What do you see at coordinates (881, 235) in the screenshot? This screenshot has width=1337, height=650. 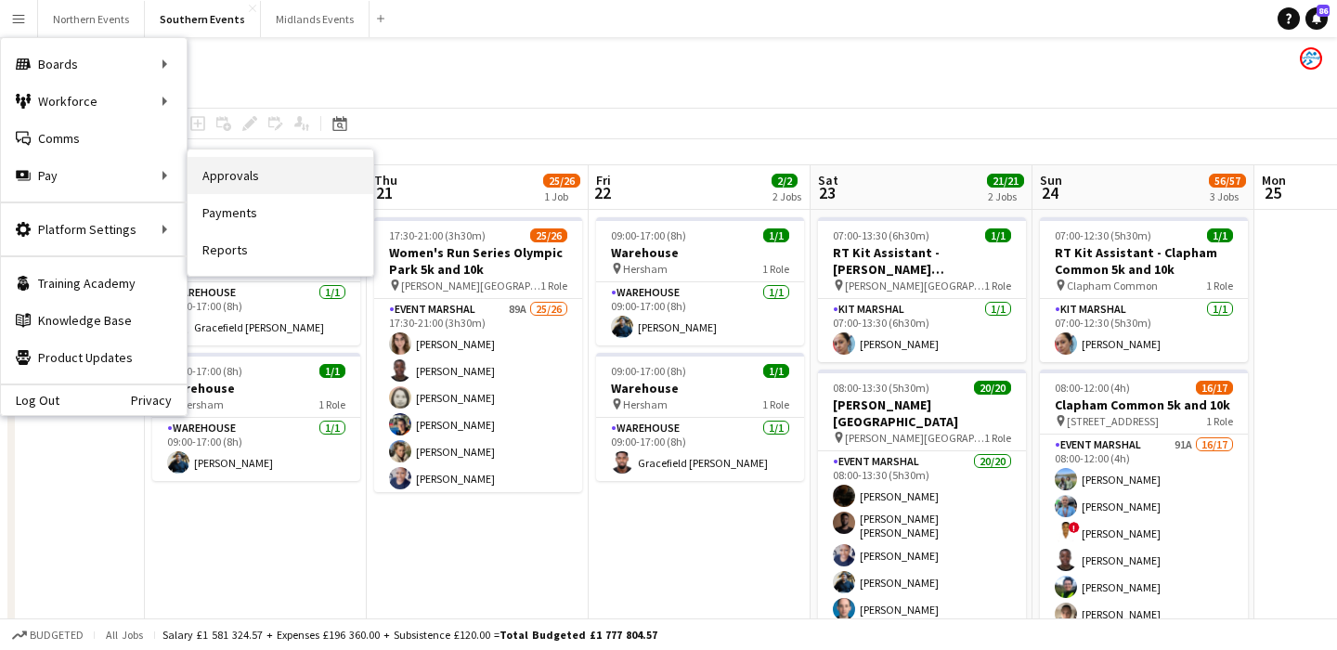 I see `span: 07:00-13:30 (6h30m)` at bounding box center [881, 235].